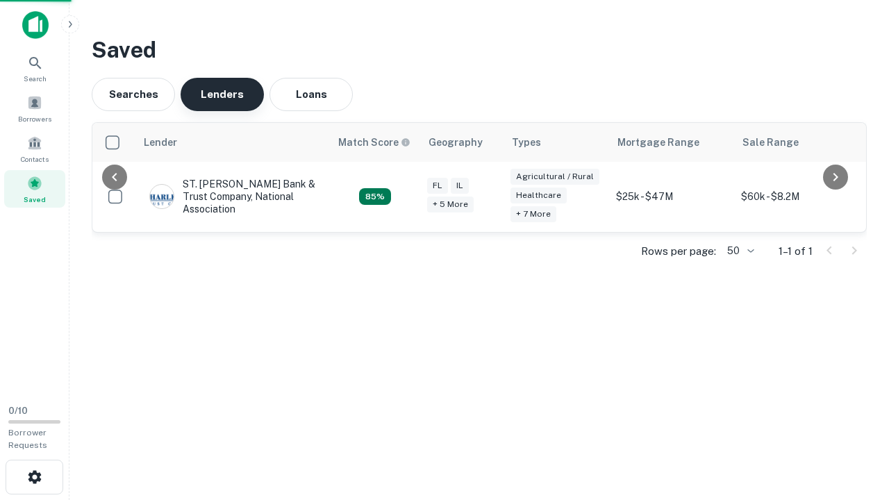 The image size is (889, 500). Describe the element at coordinates (28, 439) in the screenshot. I see `span: Borrower Requests` at that location.